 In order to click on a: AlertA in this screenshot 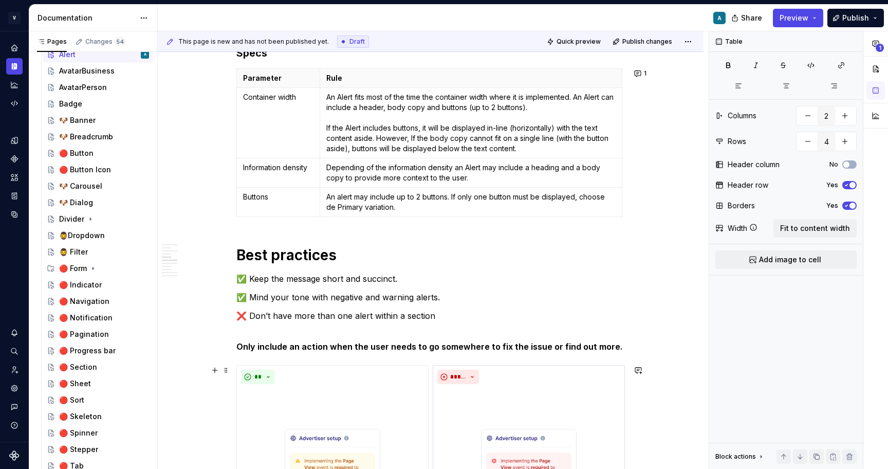, I will do `click(98, 54)`.